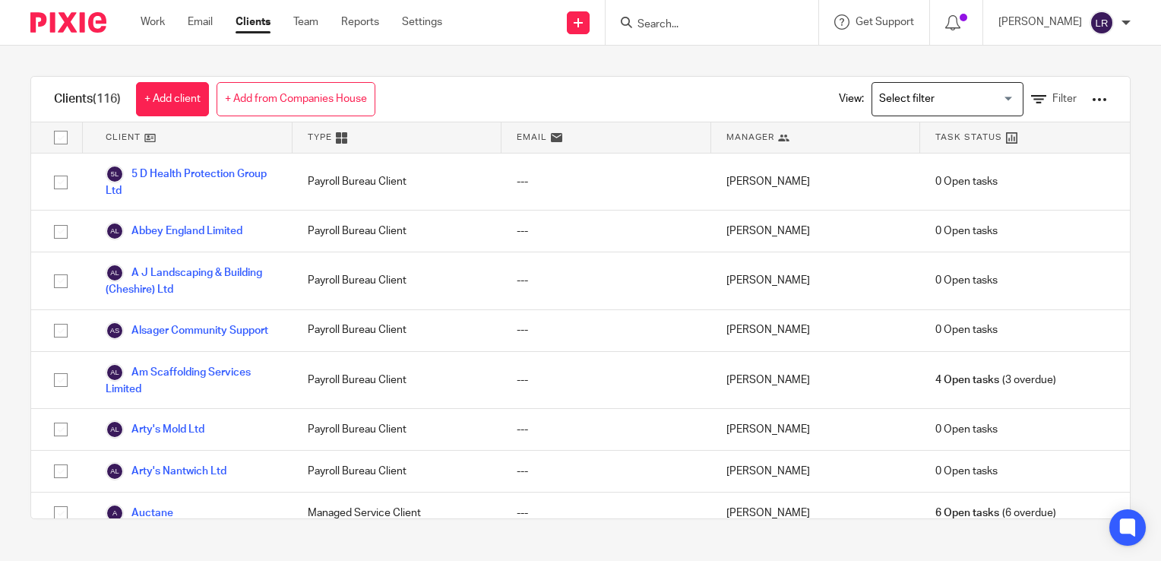 The image size is (1161, 561). Describe the element at coordinates (68, 22) in the screenshot. I see `img: Pixie` at that location.